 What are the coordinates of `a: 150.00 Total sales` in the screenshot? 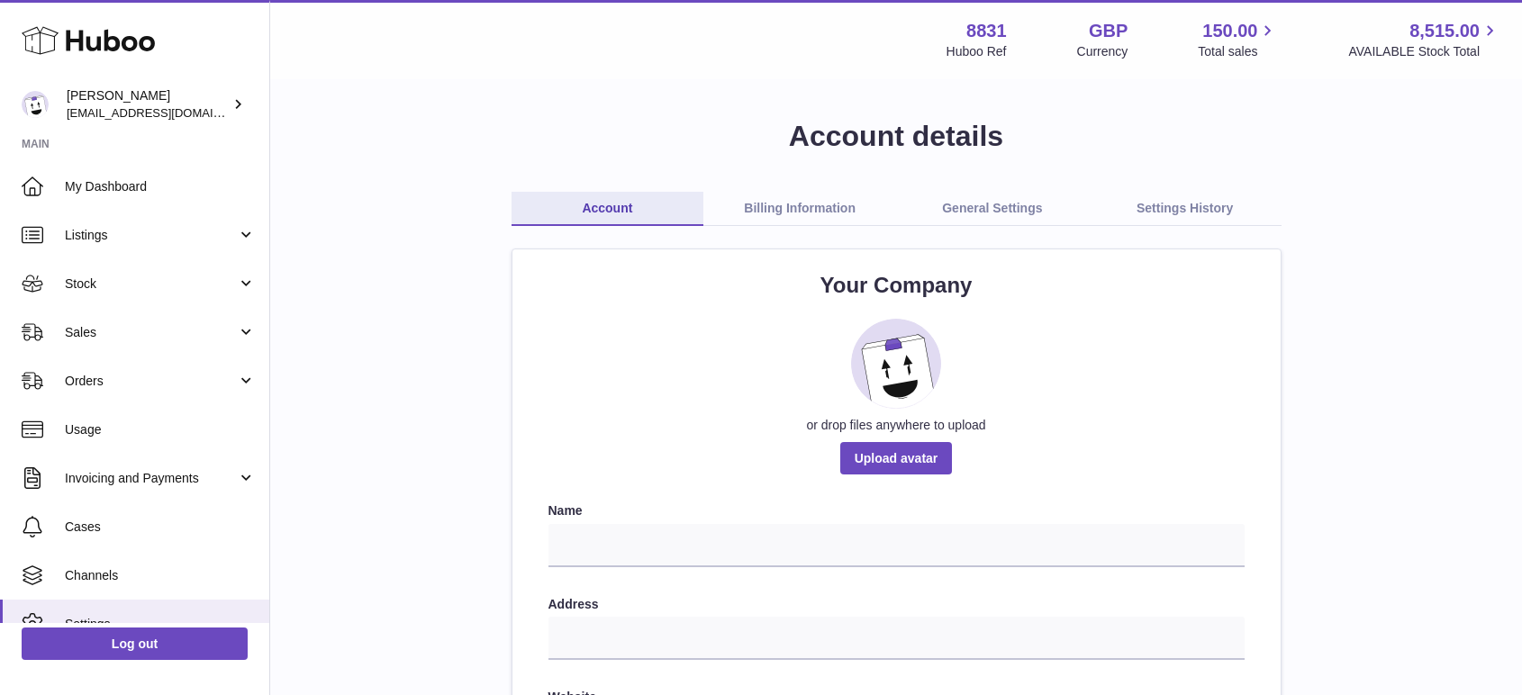 It's located at (1238, 40).